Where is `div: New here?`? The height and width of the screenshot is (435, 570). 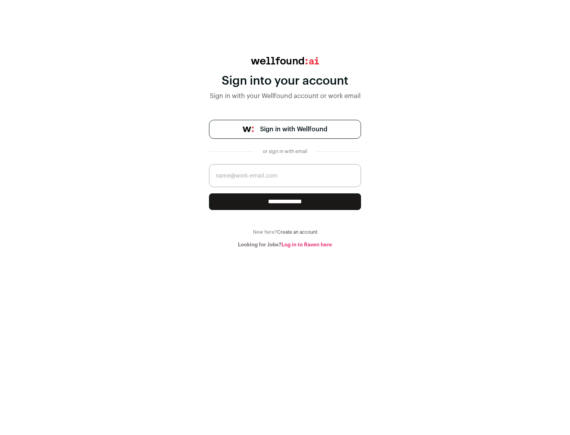 div: New here? is located at coordinates (285, 232).